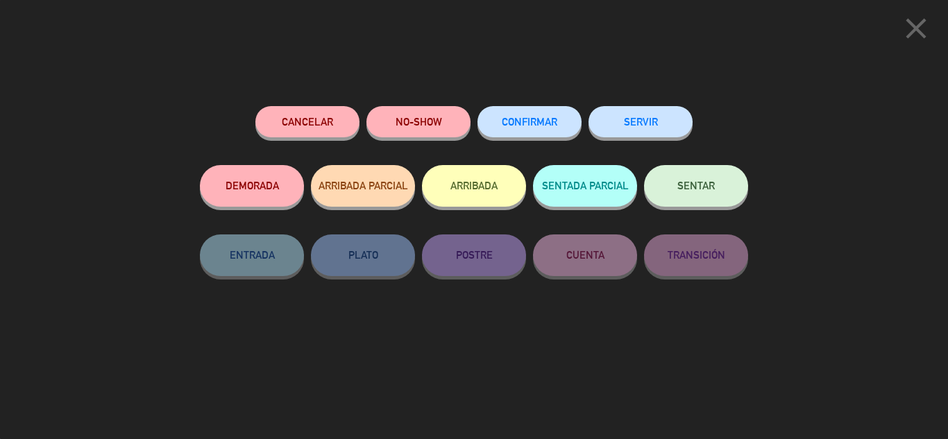 This screenshot has width=948, height=439. What do you see at coordinates (363, 186) in the screenshot?
I see `button: ARRIBADA PARCIAL` at bounding box center [363, 186].